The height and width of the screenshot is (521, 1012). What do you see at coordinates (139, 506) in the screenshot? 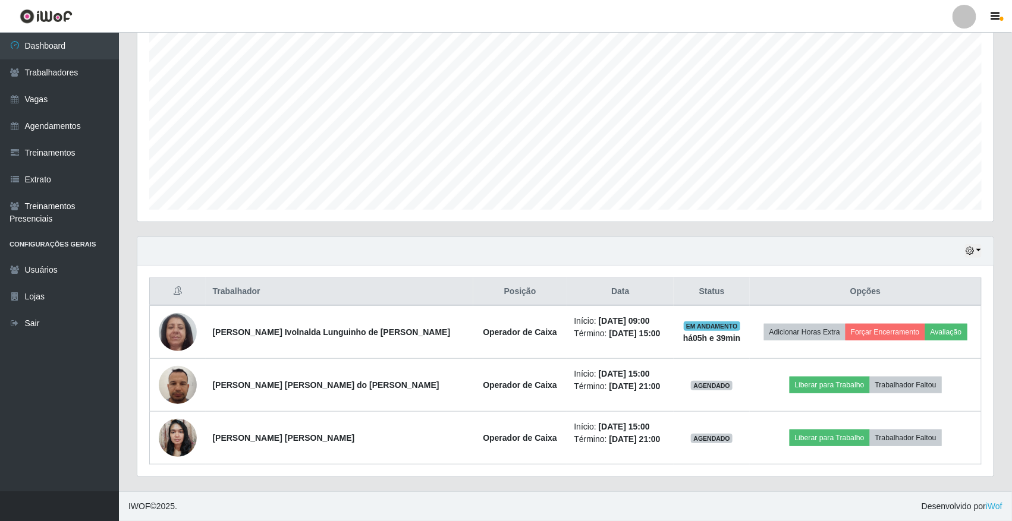
I see `span: IWOF` at bounding box center [139, 506].